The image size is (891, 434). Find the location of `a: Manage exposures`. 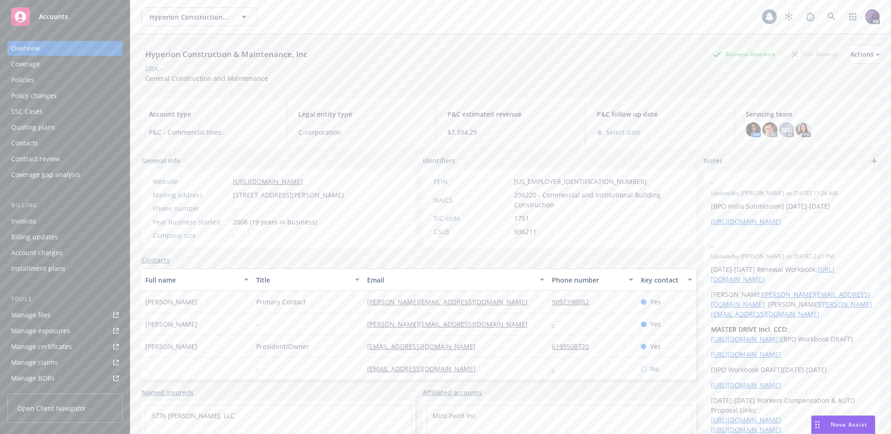

a: Manage exposures is located at coordinates (65, 330).